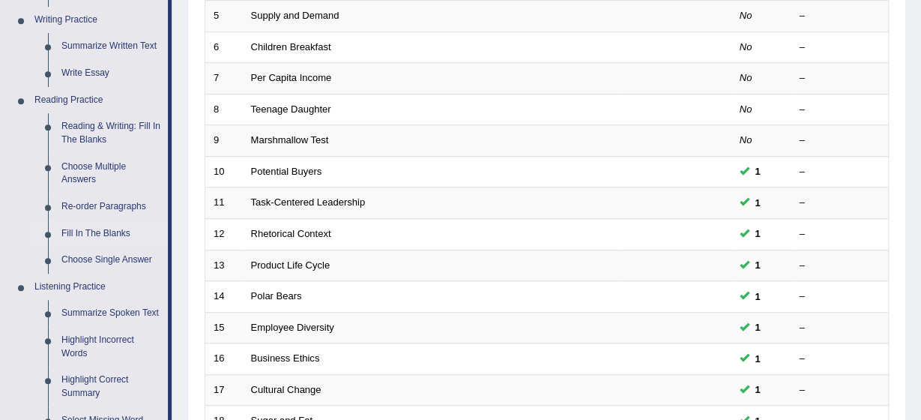 Image resolution: width=921 pixels, height=420 pixels. Describe the element at coordinates (224, 359) in the screenshot. I see `td: 16` at that location.